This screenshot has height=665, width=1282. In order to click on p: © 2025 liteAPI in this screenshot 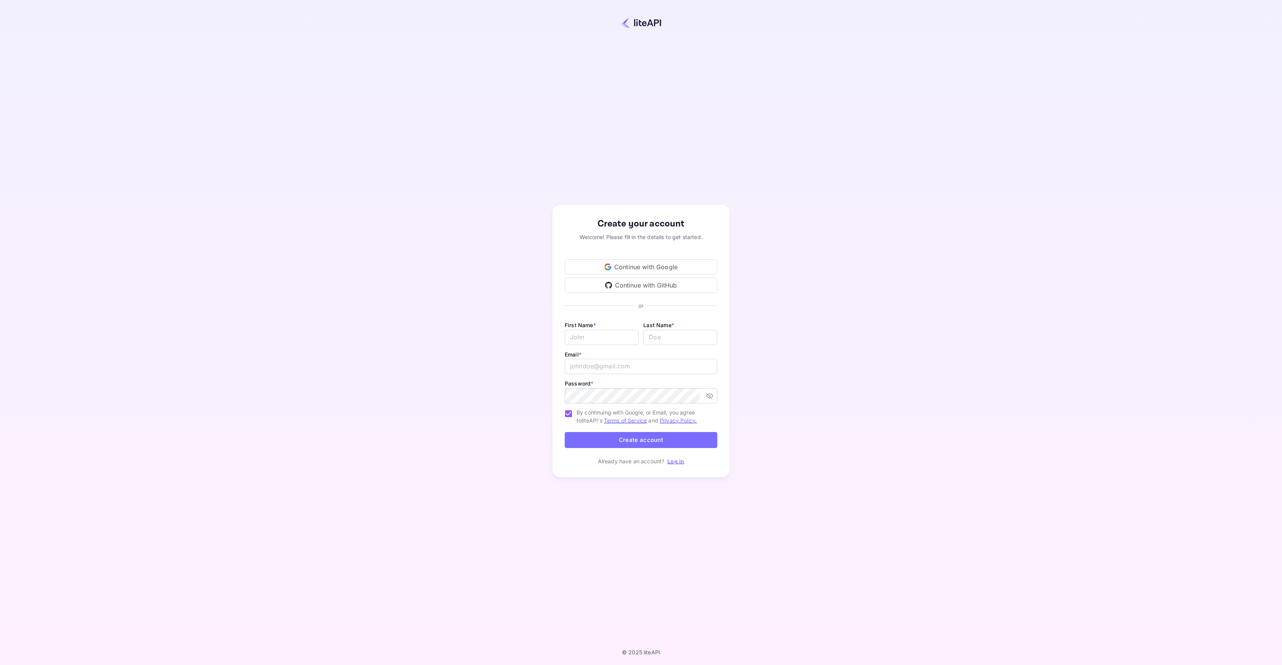, I will do `click(641, 652)`.